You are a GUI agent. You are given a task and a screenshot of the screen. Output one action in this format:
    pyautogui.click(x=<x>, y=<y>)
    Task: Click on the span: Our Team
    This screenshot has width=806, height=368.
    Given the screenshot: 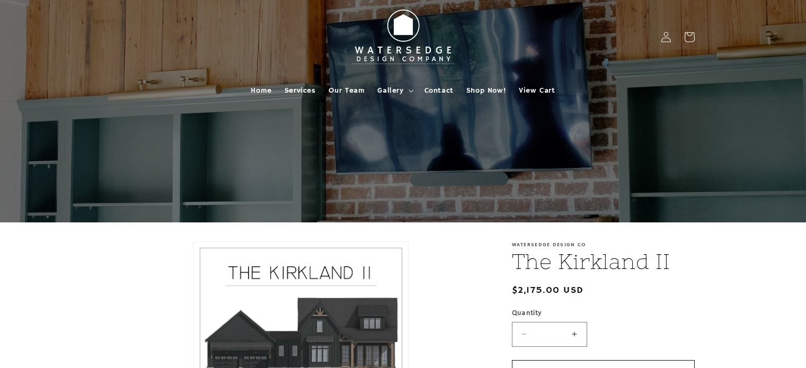 What is the action you would take?
    pyautogui.click(x=347, y=91)
    